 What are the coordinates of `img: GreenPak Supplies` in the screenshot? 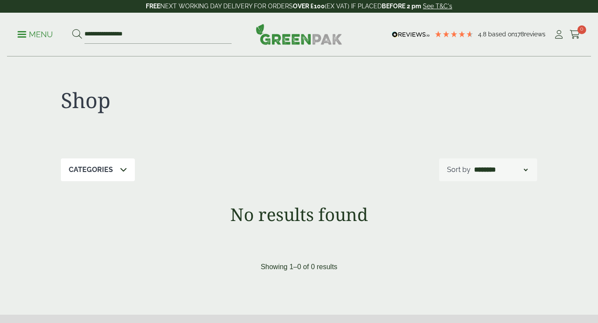 It's located at (299, 34).